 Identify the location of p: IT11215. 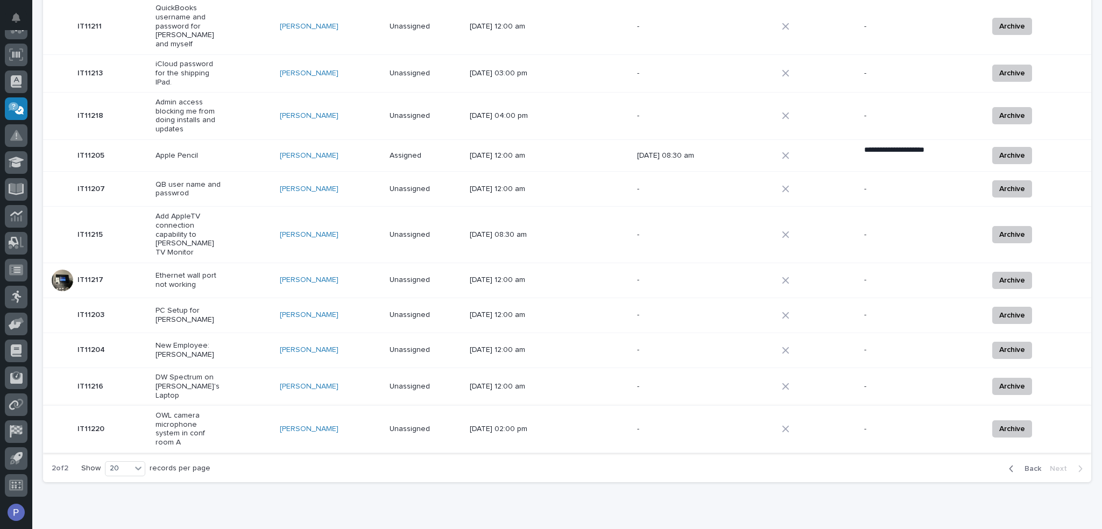
(91, 234).